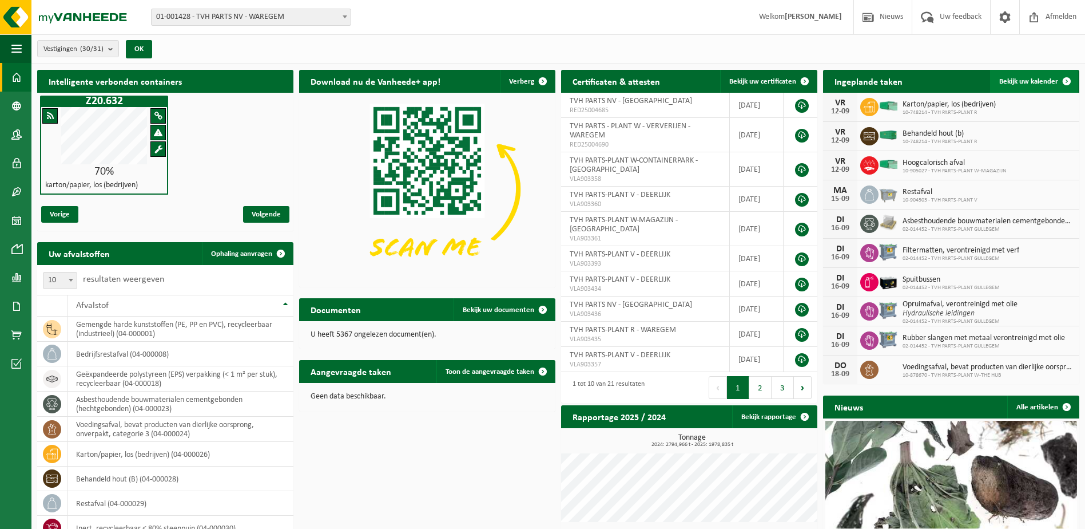  I want to click on span: Behandeld hout (b), so click(940, 134).